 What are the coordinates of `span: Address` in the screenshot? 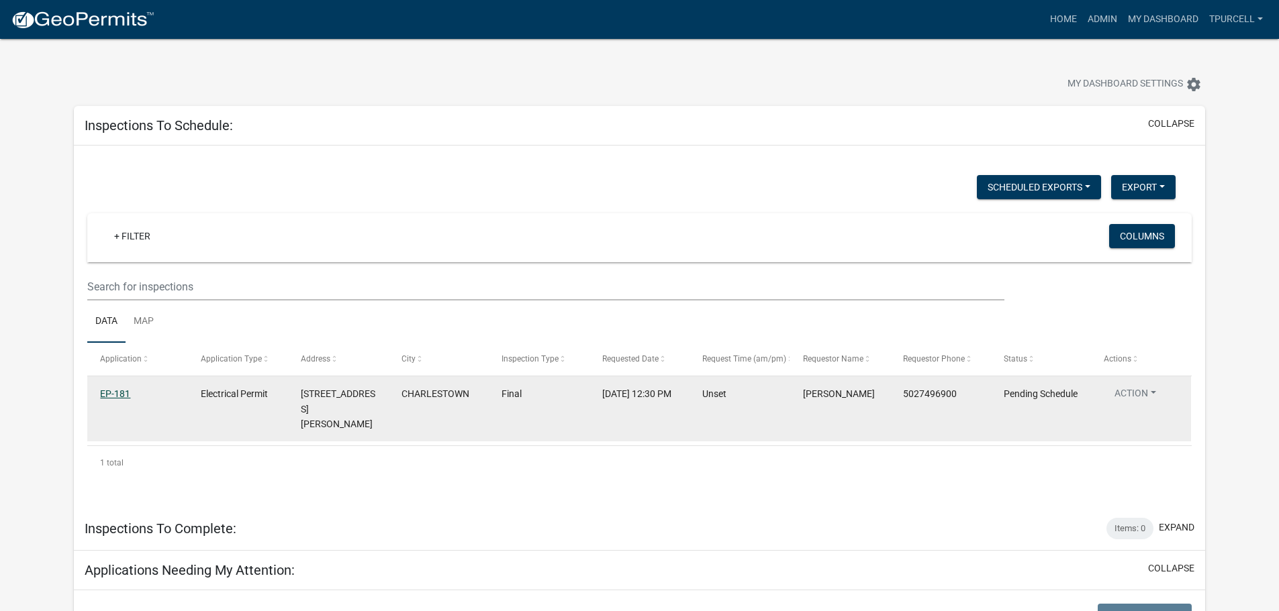 It's located at (315, 359).